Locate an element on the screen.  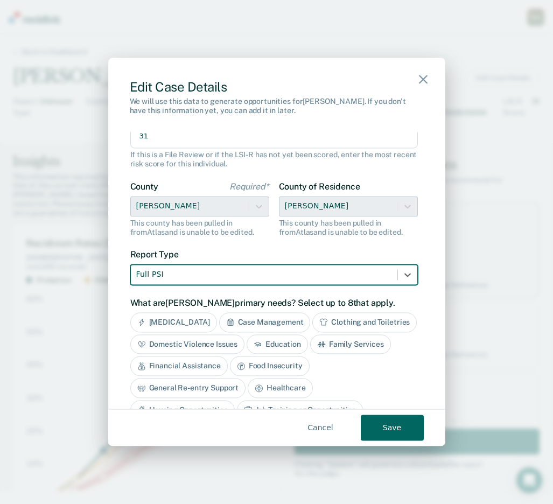
div: If this is a File Review or if the LSI-R has not yet been scored, enter the most recent risk scor... is located at coordinates (274, 159).